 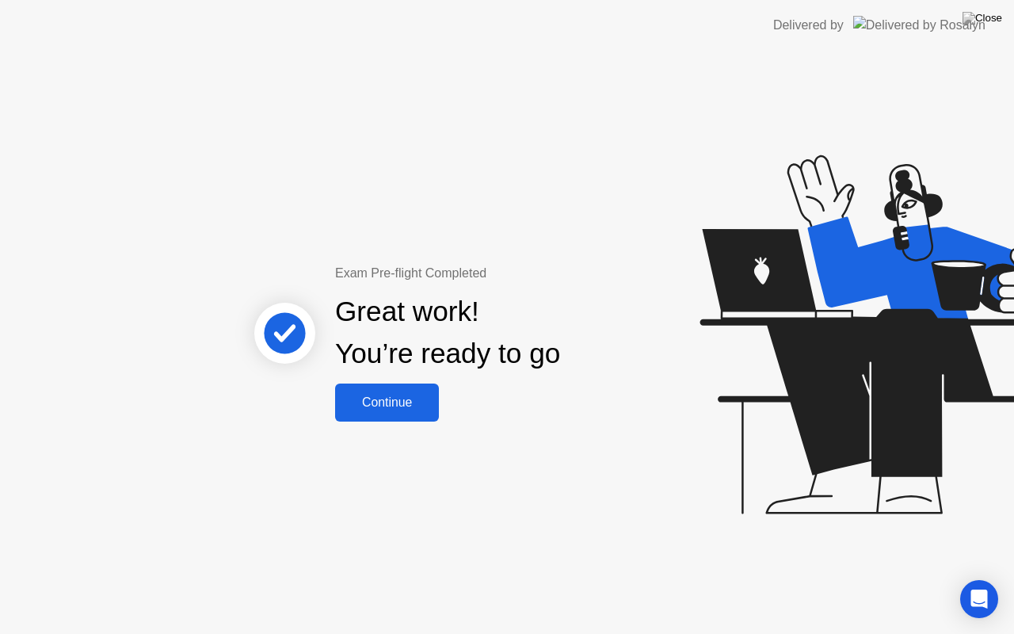 What do you see at coordinates (387, 403) in the screenshot?
I see `div: Continue` at bounding box center [387, 403].